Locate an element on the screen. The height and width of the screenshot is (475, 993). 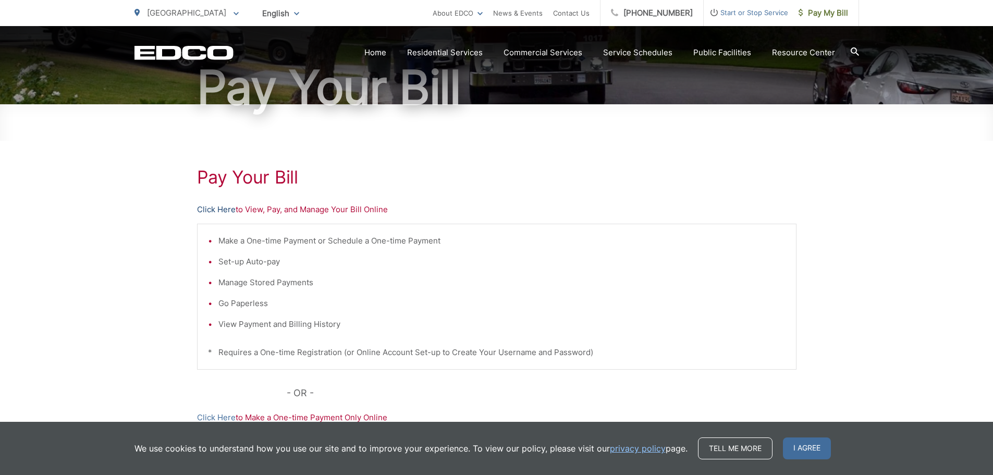
p: - OR - is located at coordinates (542, 393).